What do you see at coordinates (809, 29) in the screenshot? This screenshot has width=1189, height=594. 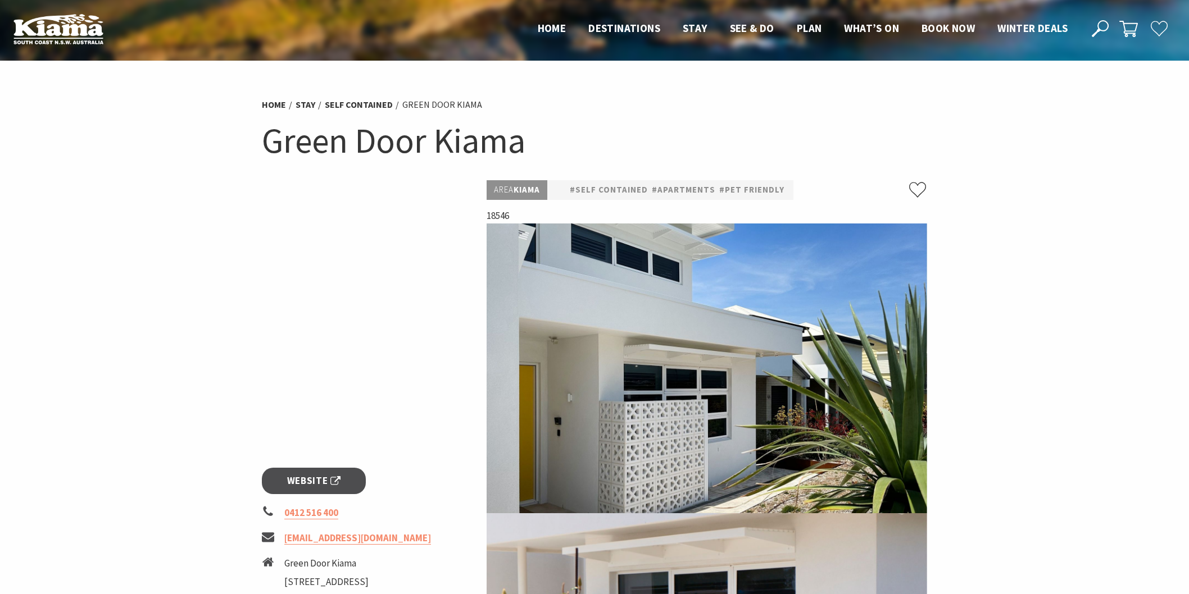 I see `a: Plan` at bounding box center [809, 29].